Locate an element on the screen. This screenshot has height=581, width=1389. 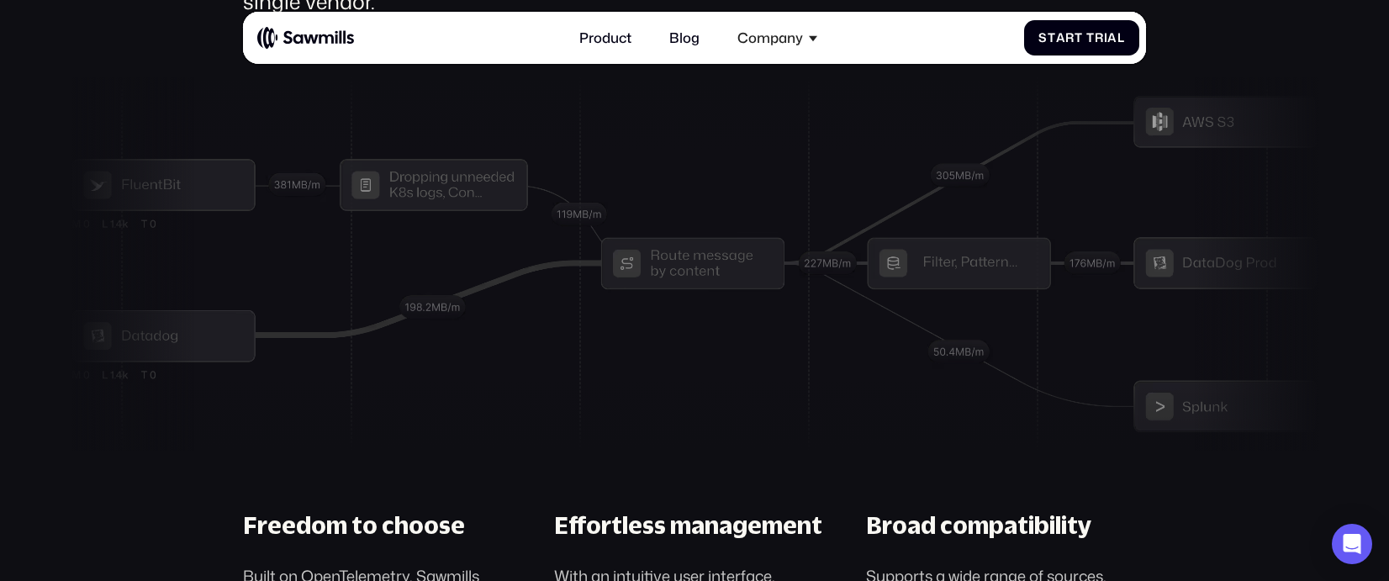
a: Blog is located at coordinates (684, 38).